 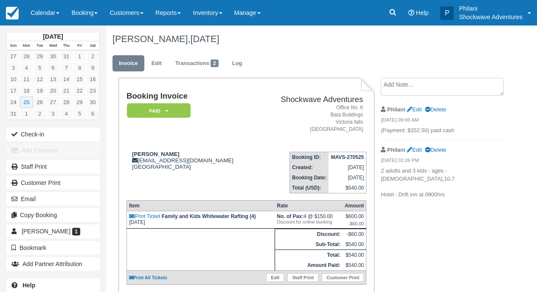 I want to click on span: Help, so click(x=423, y=13).